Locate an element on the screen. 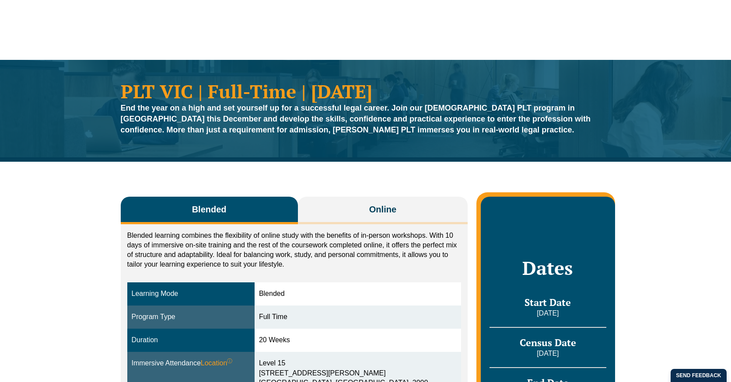 The width and height of the screenshot is (731, 382). strong: End the year on a high and set yourself up for a successful legal career. Join our [DEMOGRAPHIC_D... is located at coordinates (356, 119).